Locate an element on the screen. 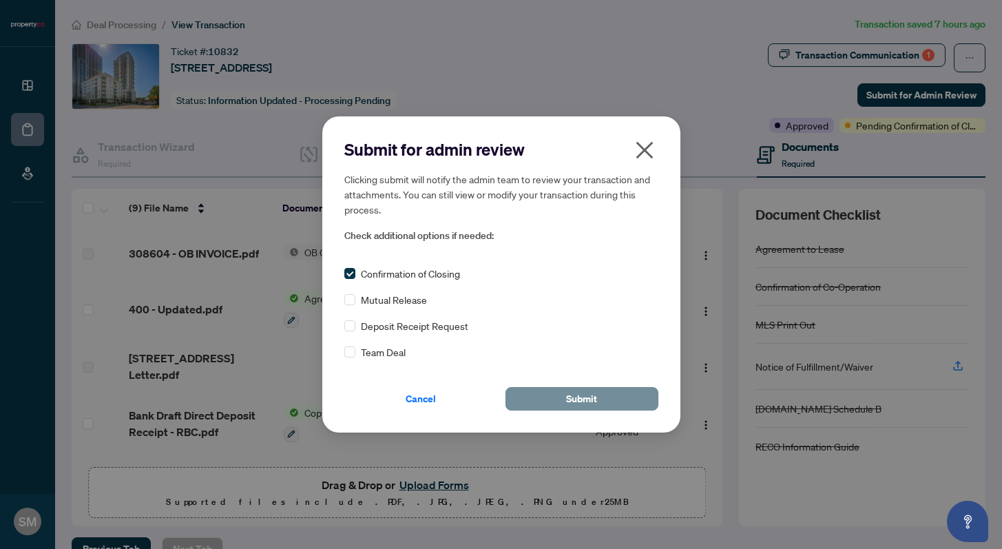 This screenshot has width=1002, height=549. span: close is located at coordinates (645, 150).